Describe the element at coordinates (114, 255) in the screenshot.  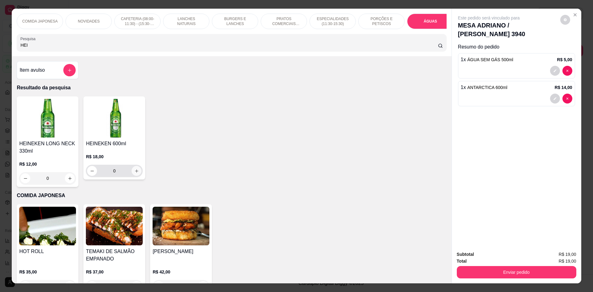
I see `h4: TEMAKI DE SALMÃO EMPANADO` at that location.